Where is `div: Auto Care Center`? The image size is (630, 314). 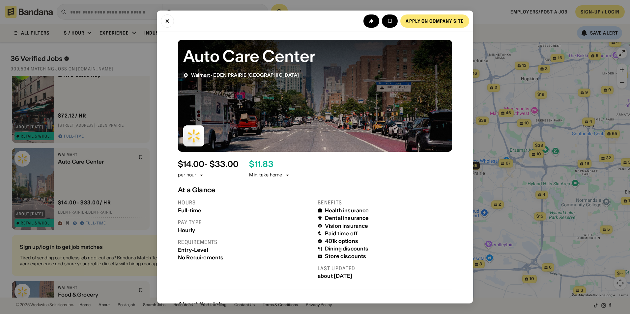
div: Auto Care Center is located at coordinates (315, 56).